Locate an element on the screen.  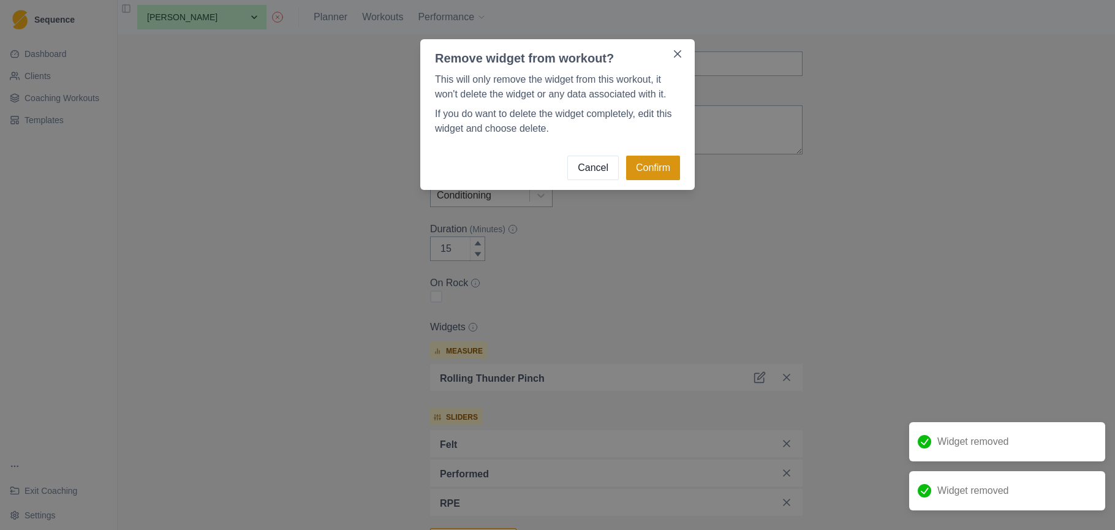
header: Remove widget from workout? is located at coordinates (543, 53).